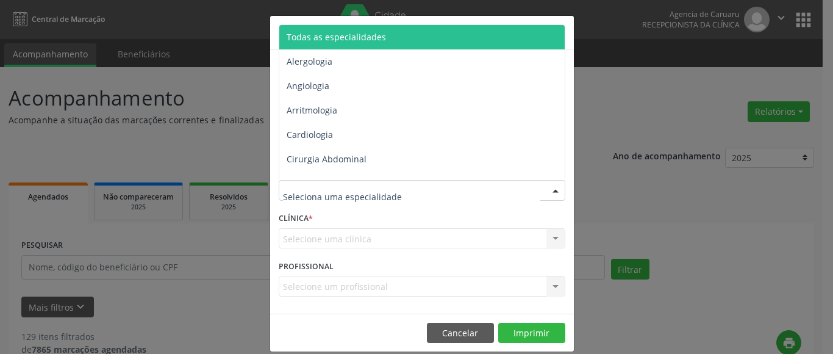 This screenshot has width=833, height=354. I want to click on input: Seleciona uma especialidade, so click(412, 196).